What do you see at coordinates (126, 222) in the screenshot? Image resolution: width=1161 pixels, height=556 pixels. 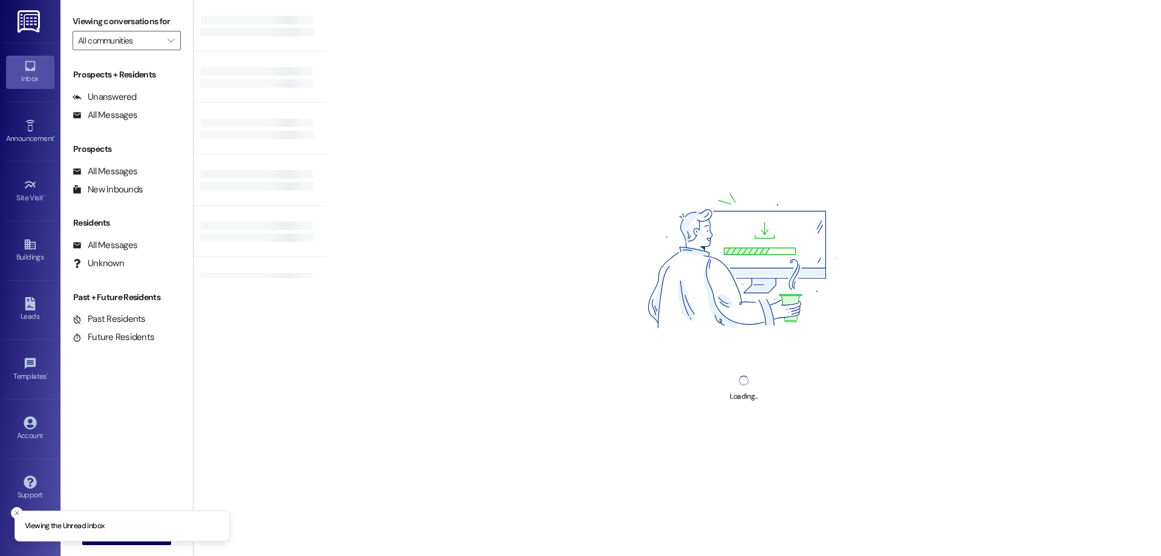 I see `div: Residents` at bounding box center [126, 222].